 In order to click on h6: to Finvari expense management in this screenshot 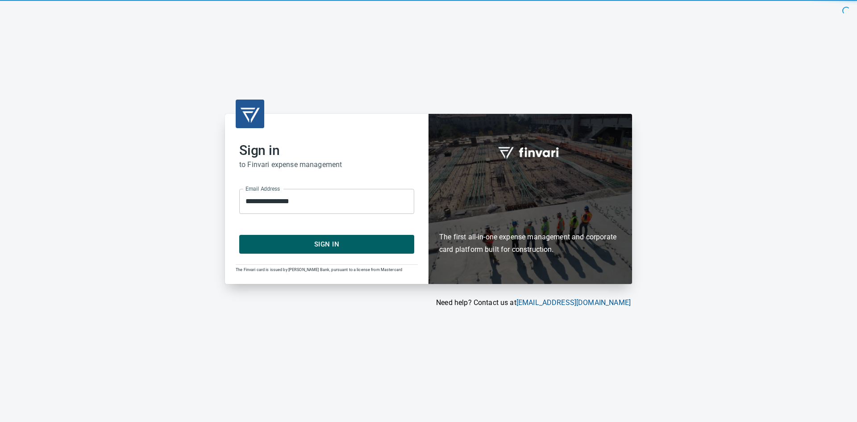, I will do `click(327, 165)`.